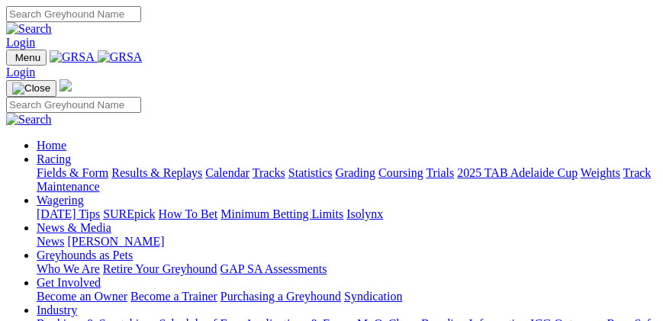  Describe the element at coordinates (27, 57) in the screenshot. I see `span: Menu` at that location.